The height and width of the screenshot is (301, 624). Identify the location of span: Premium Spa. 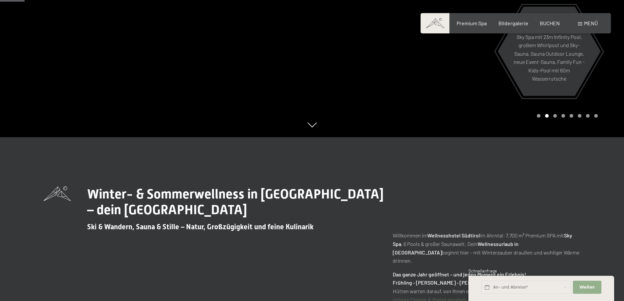
(472, 23).